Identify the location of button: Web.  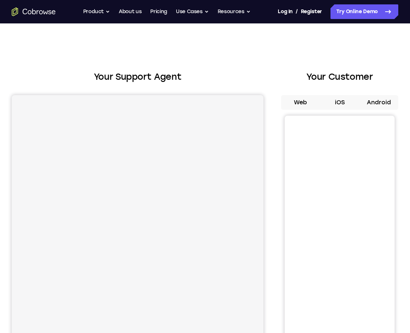
(300, 103).